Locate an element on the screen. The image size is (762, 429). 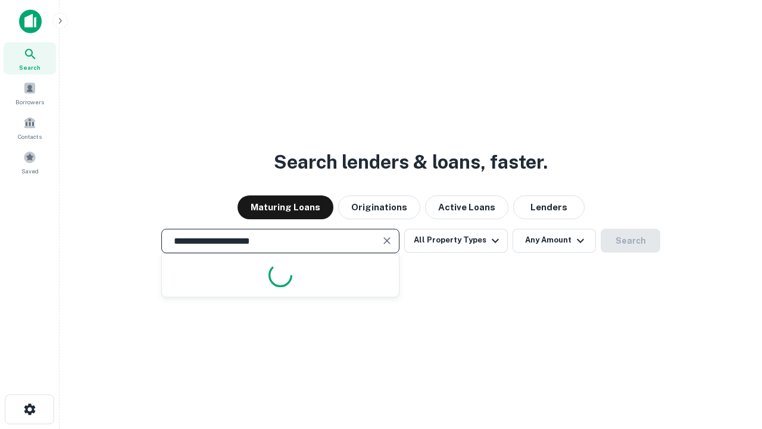
div: Saved is located at coordinates (30, 162).